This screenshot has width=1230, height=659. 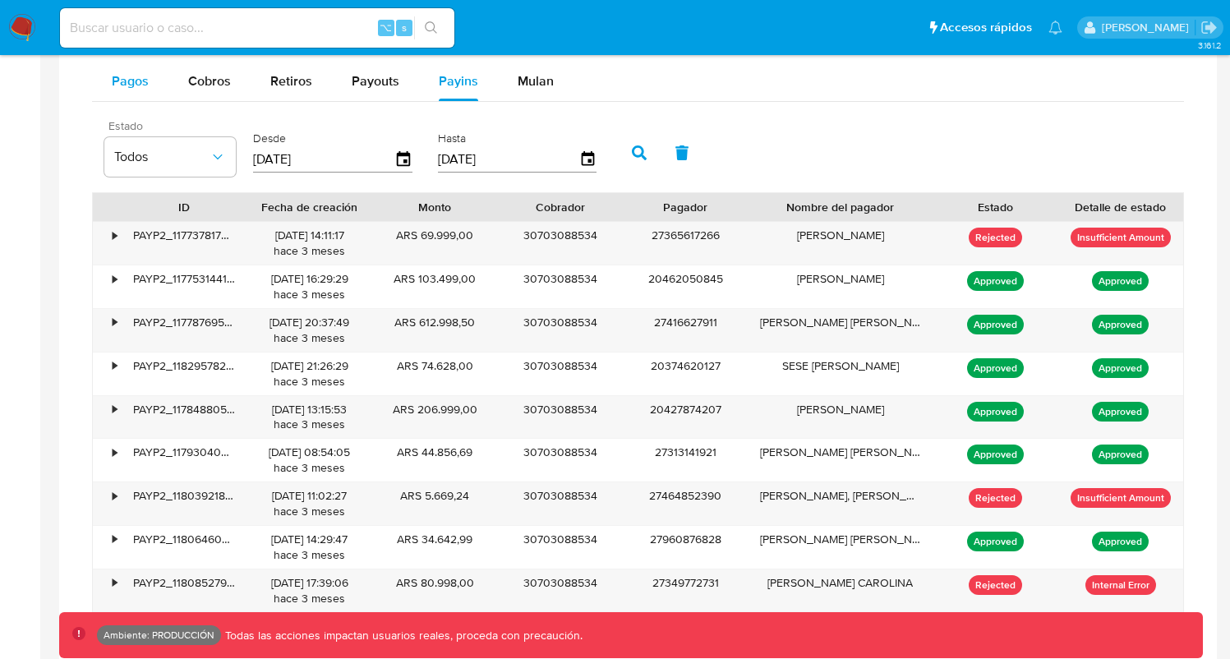 I want to click on p: Ambiente: PRODUCCIÓN, so click(x=159, y=635).